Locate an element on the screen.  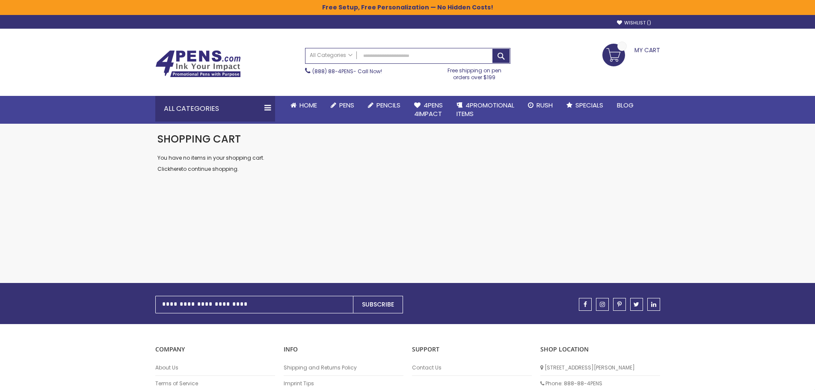
a: Pens is located at coordinates (342, 105).